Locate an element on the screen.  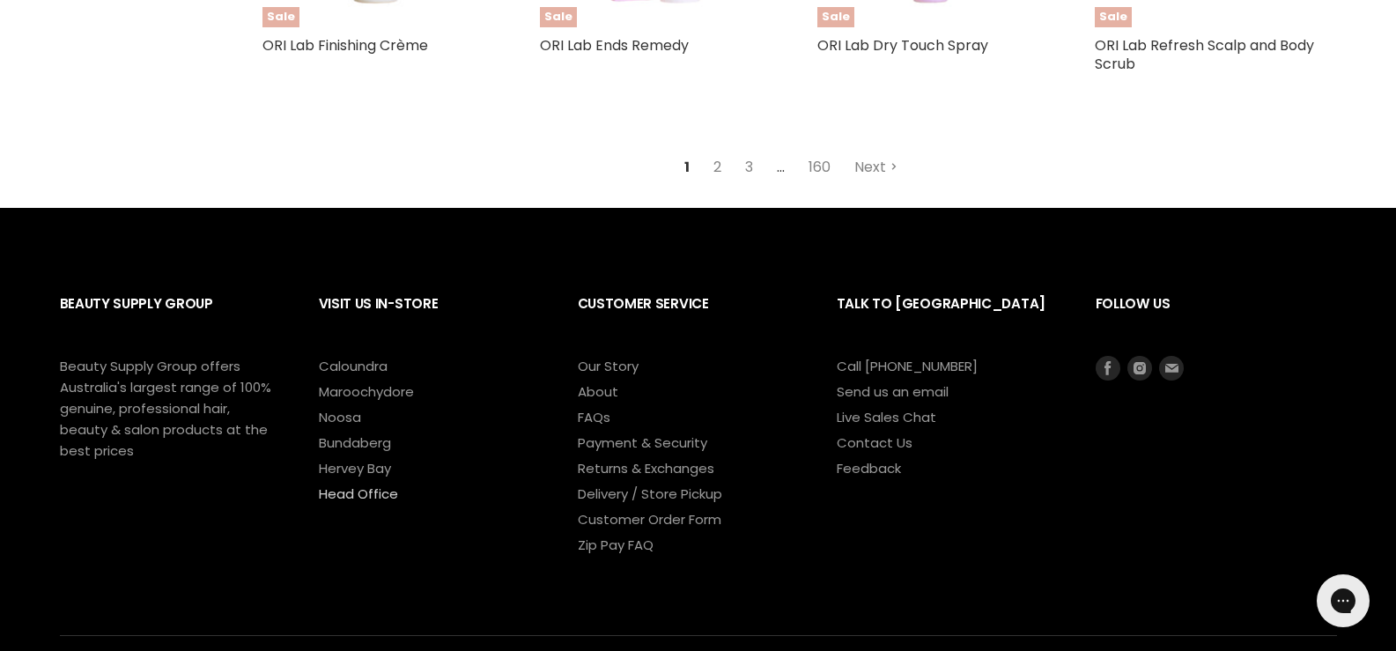
a: Contact Us is located at coordinates (875, 442).